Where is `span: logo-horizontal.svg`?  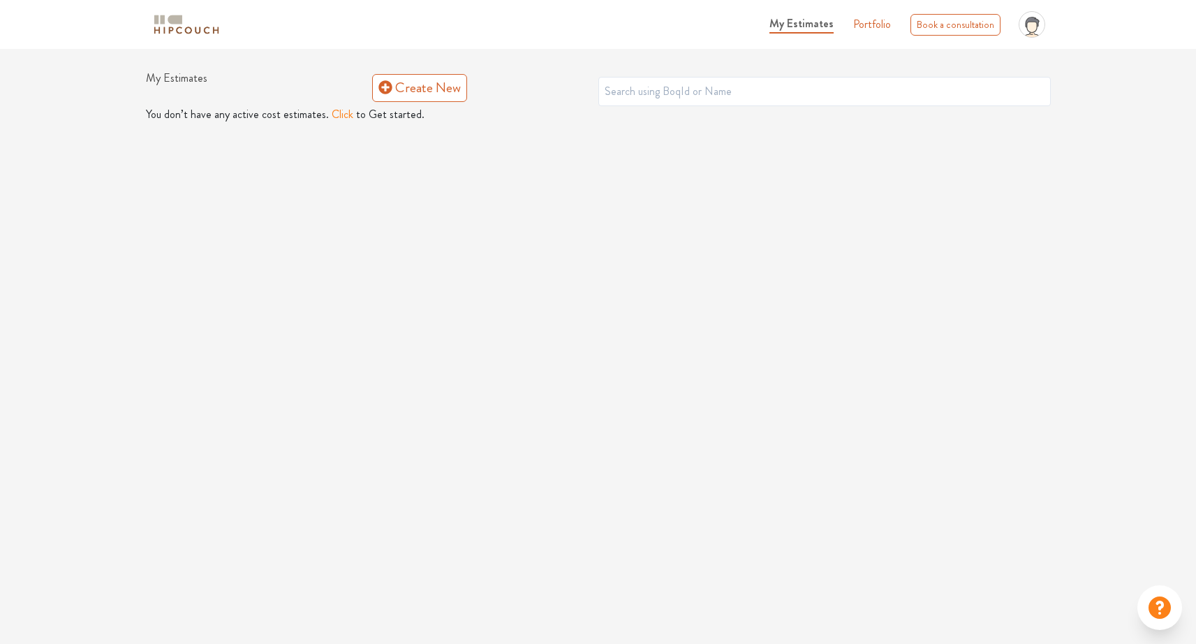 span: logo-horizontal.svg is located at coordinates (186, 24).